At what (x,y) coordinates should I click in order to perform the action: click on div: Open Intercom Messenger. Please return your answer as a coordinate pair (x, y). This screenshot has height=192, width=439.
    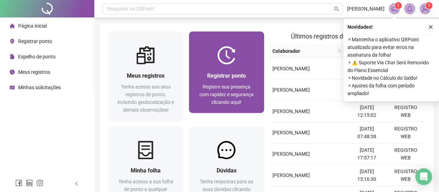
    Looking at the image, I should click on (424, 176).